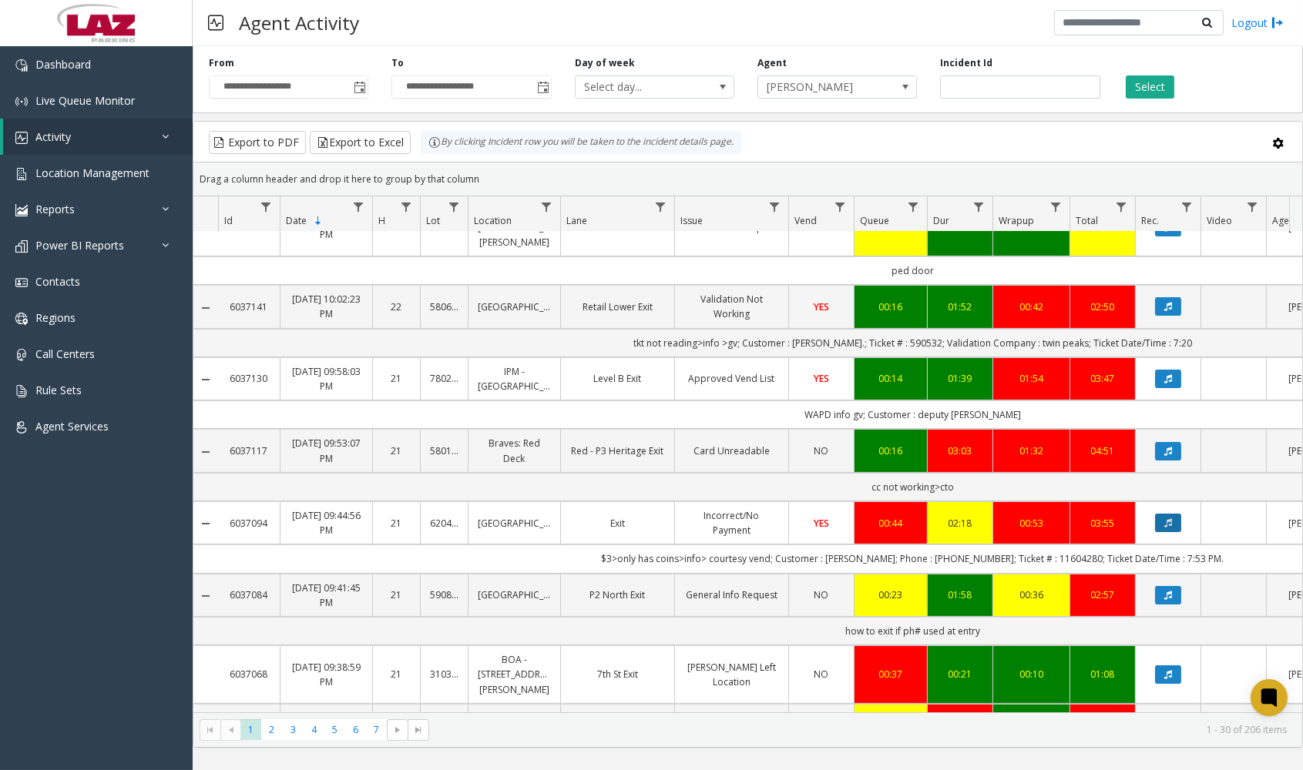  Describe the element at coordinates (250, 730) in the screenshot. I see `span: Page 1` at that location.